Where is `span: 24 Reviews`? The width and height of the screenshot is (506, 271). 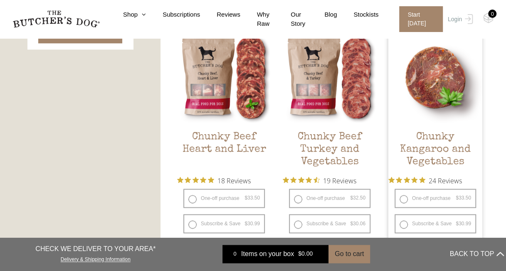
span: 24 Reviews is located at coordinates (445, 180).